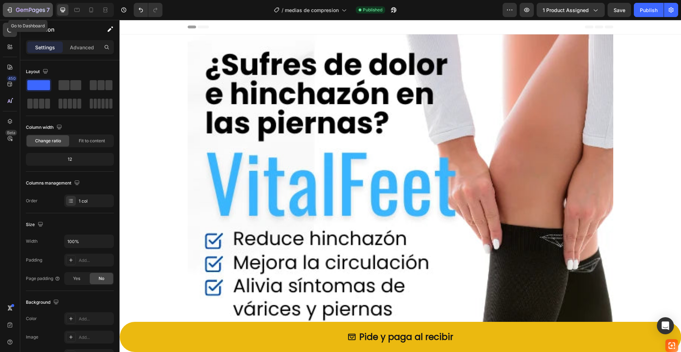 The width and height of the screenshot is (681, 352). What do you see at coordinates (619, 10) in the screenshot?
I see `button: Save` at bounding box center [619, 10].